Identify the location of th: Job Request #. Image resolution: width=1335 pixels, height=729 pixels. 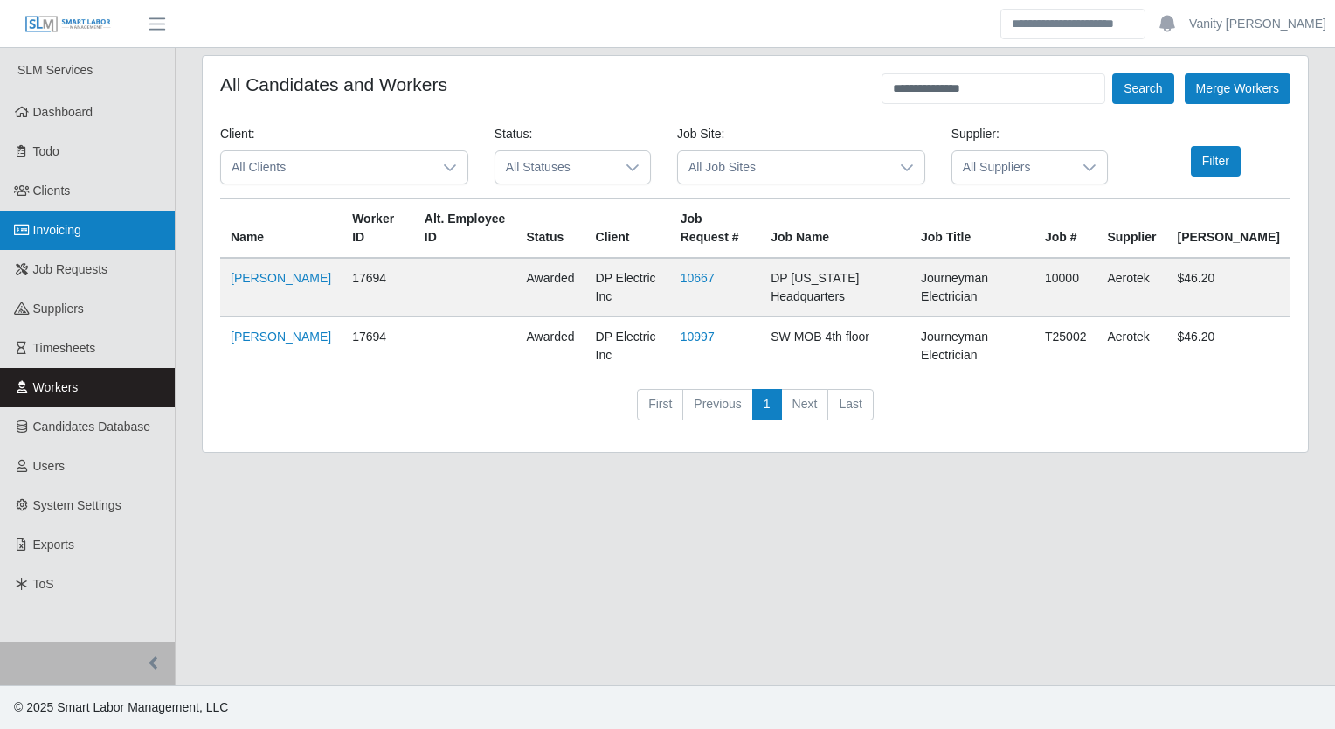
(715, 229).